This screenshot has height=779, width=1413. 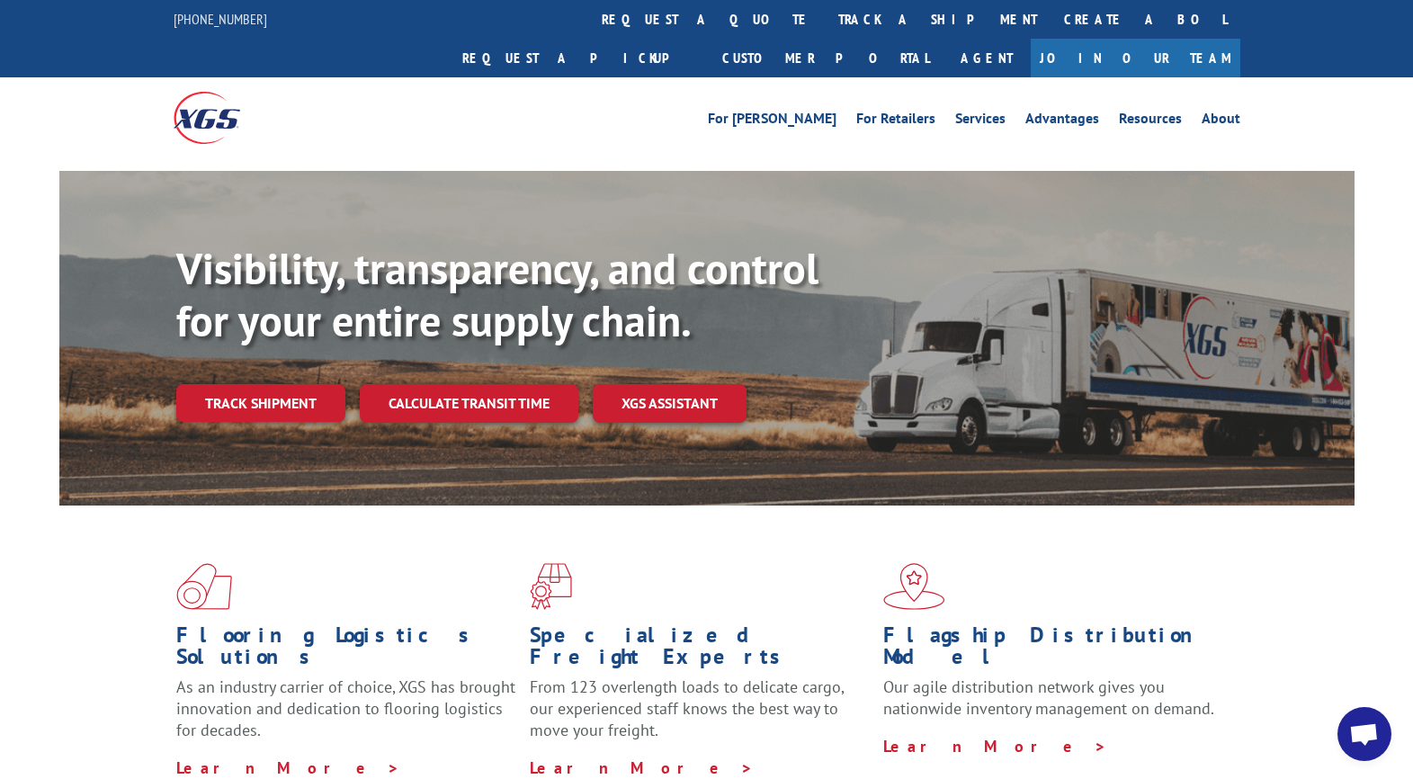 What do you see at coordinates (700, 716) in the screenshot?
I see `p: From 123 overlength loads to delicate cargo, our experienced staff knows the best way to move you...` at bounding box center [700, 716].